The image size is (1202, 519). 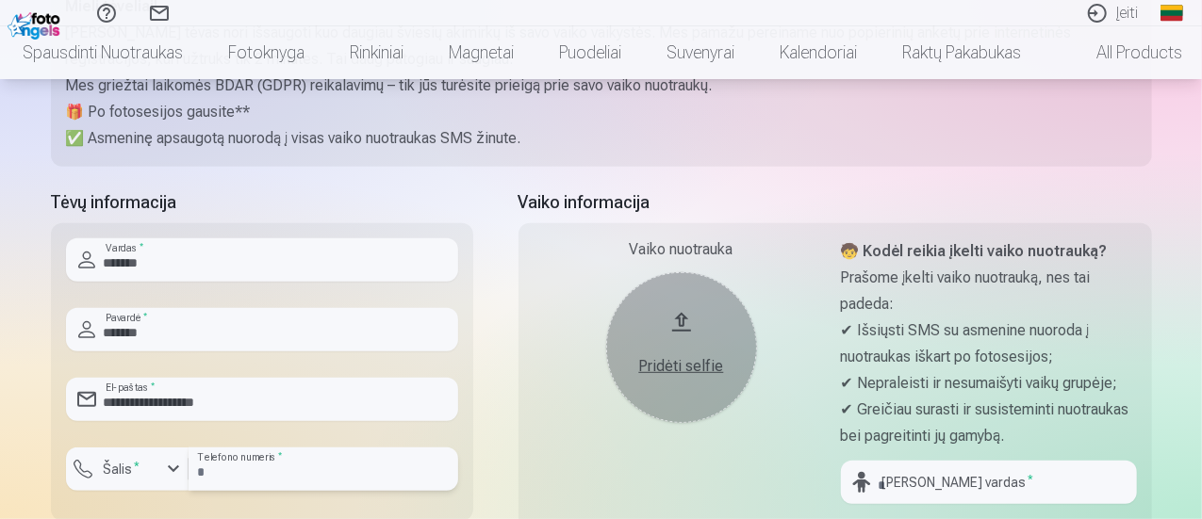 What do you see at coordinates (262, 203) in the screenshot?
I see `h5: Tėvų informacija` at bounding box center [262, 203].